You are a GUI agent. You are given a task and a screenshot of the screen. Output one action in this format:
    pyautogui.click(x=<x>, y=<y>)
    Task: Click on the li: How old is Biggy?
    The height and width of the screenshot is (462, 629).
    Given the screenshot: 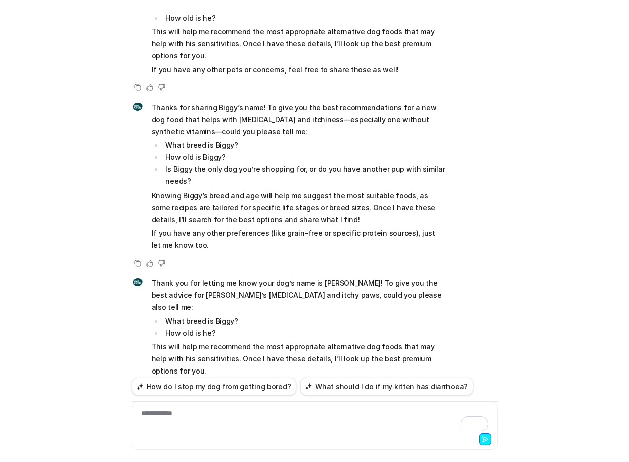 What is the action you would take?
    pyautogui.click(x=304, y=157)
    